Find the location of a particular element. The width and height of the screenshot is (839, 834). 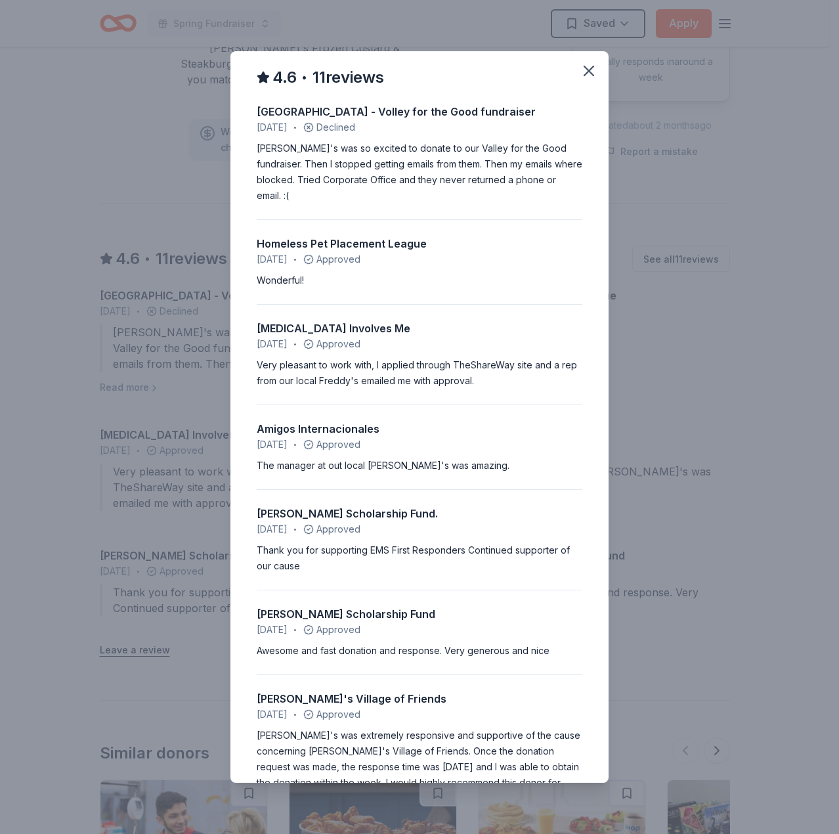

div: Awesome and fast donation and response. Very generous and nice is located at coordinates (419, 651).